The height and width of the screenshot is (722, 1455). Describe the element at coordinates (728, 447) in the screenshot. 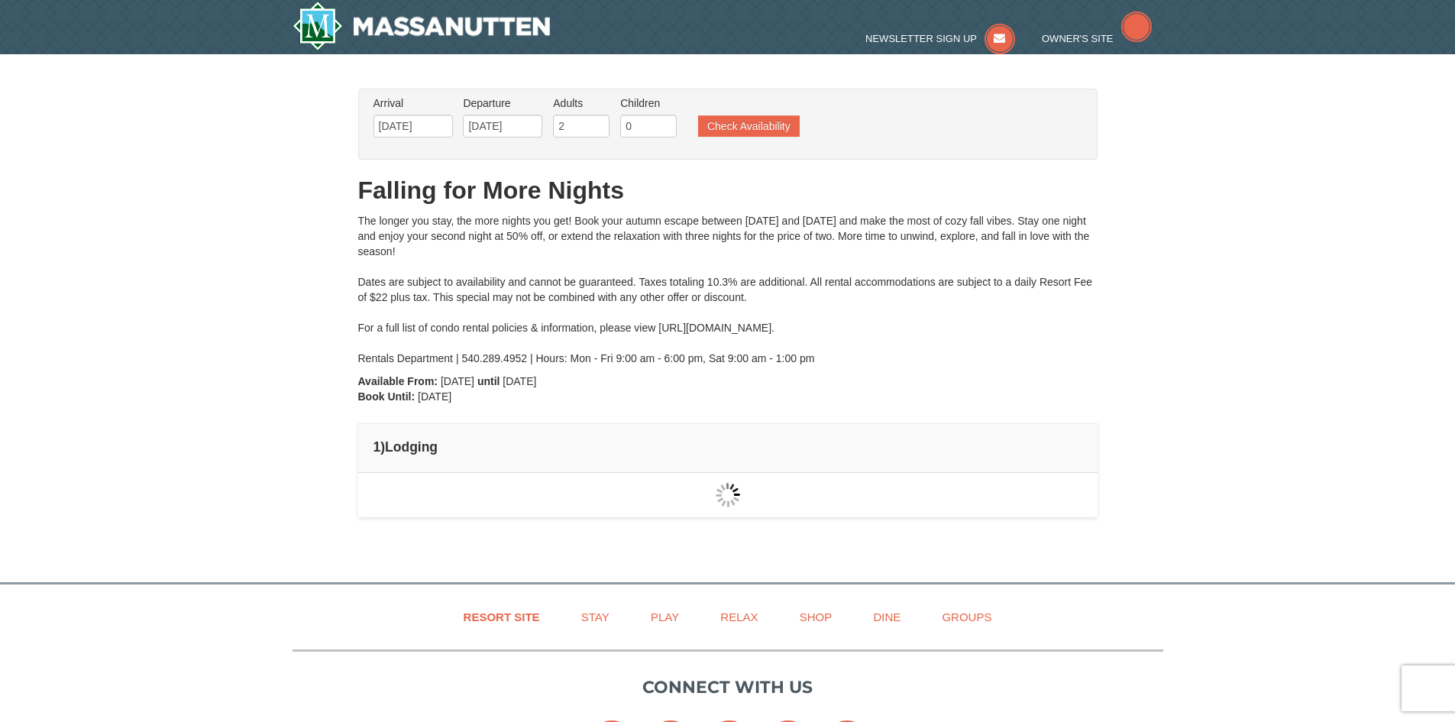

I see `h4: 1 Lodging` at that location.